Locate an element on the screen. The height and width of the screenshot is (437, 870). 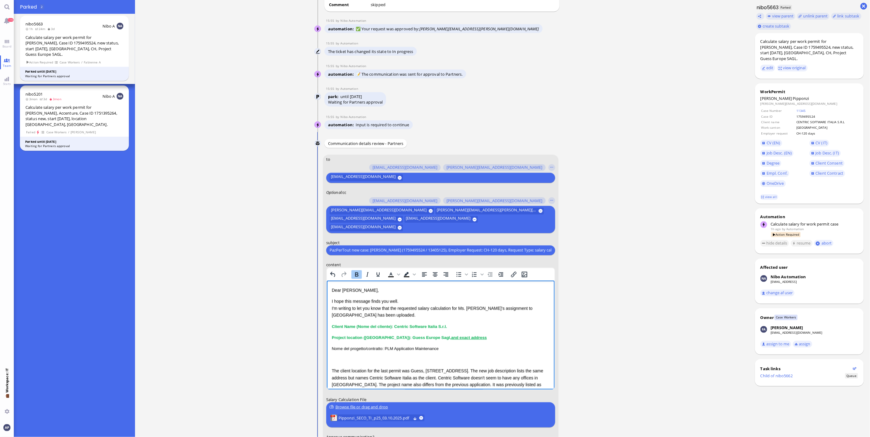
span: 1h is located at coordinates (30, 29).